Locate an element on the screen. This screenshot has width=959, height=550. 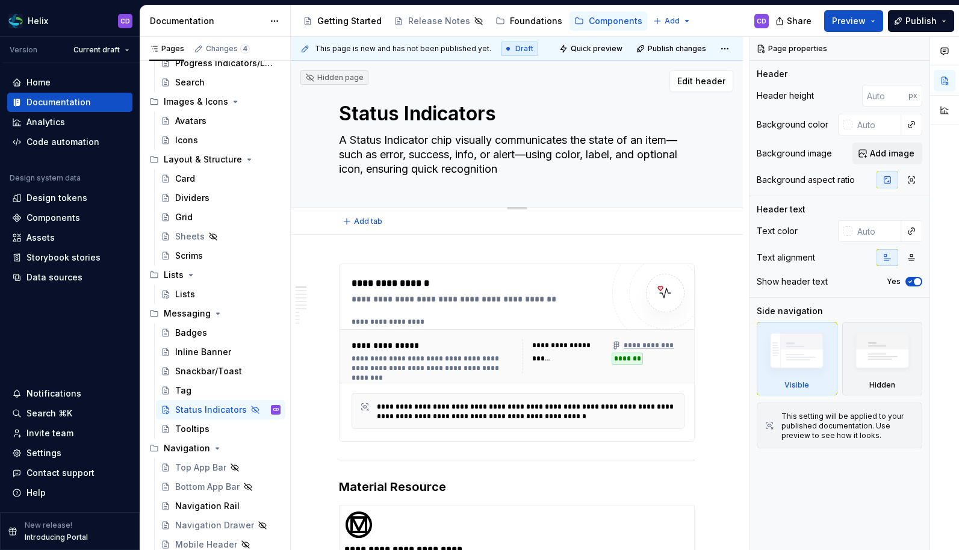
div: Background image is located at coordinates (794, 153).